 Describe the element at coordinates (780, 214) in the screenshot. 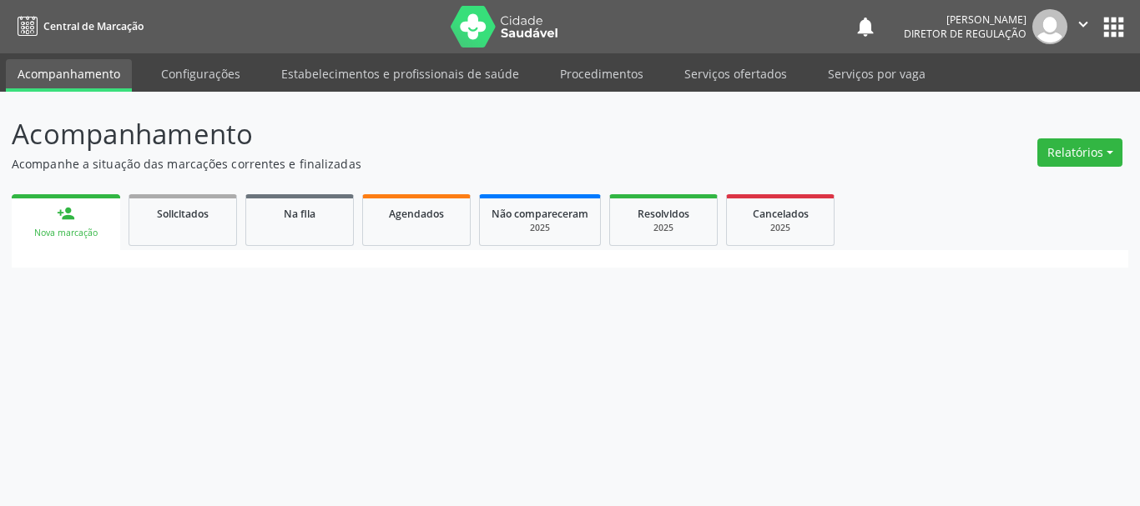

I see `span: Cancelados` at that location.